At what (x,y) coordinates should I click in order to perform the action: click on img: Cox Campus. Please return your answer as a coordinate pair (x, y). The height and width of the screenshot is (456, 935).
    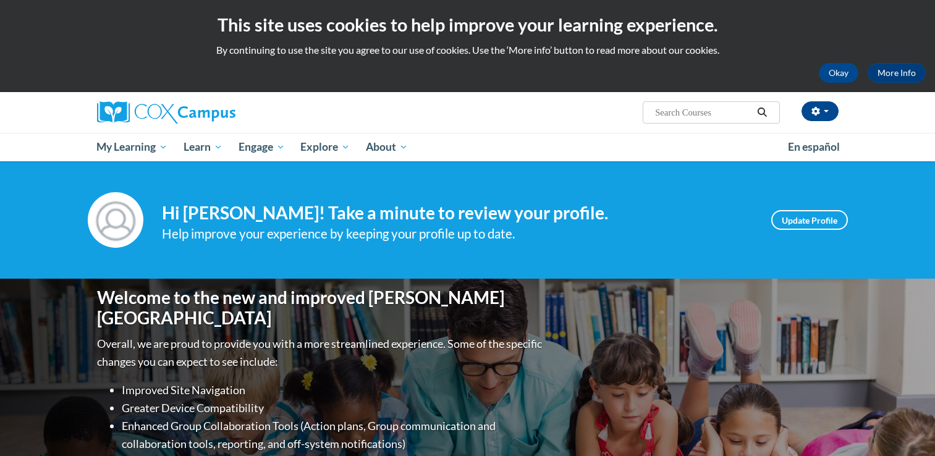
    Looking at the image, I should click on (166, 113).